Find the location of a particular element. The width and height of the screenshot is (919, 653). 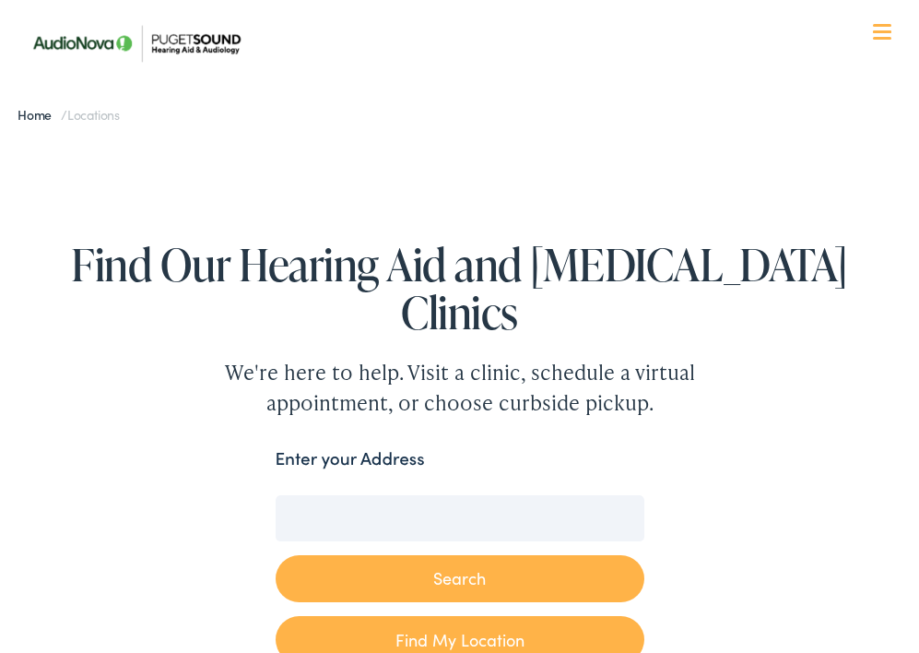

label: Enter your Address is located at coordinates (350, 458).